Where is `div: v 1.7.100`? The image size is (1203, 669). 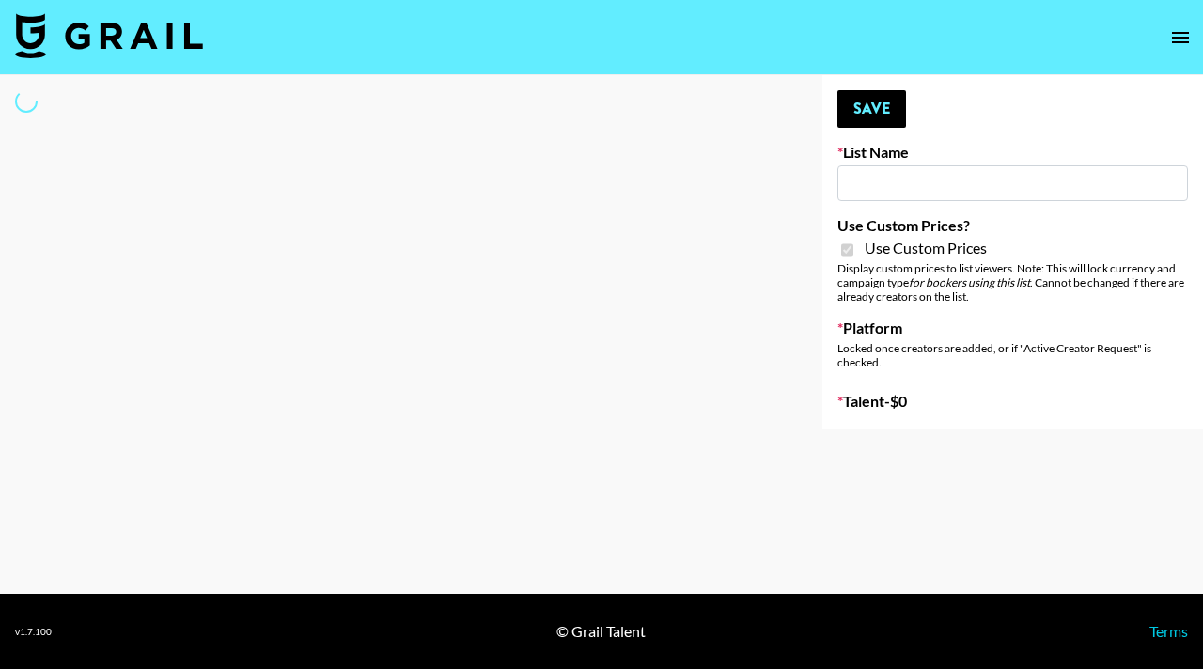
div: v 1.7.100 is located at coordinates (33, 631).